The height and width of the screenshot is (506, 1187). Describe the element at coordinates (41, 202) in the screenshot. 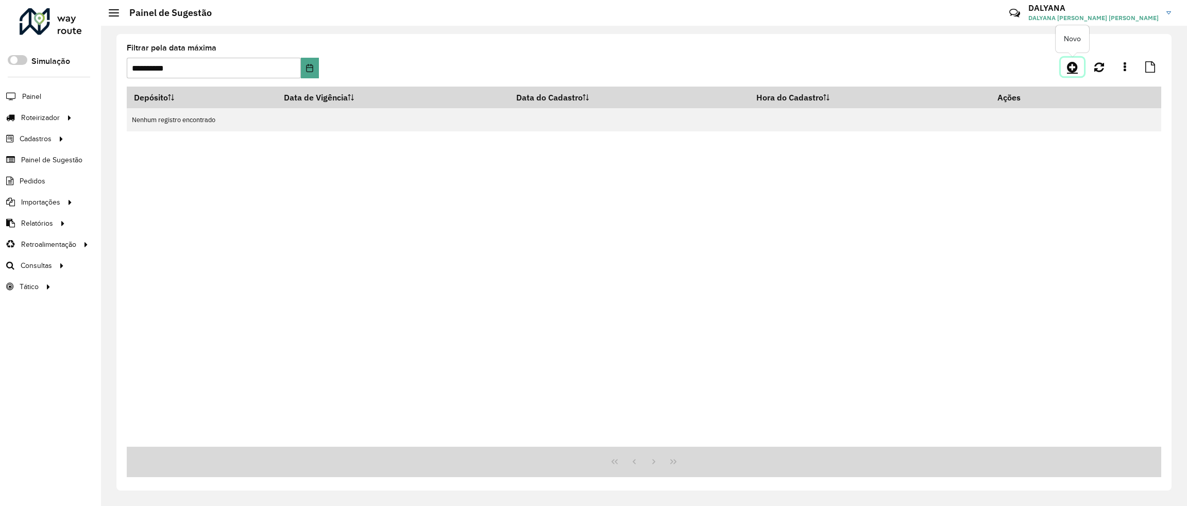

I see `span: Importações` at that location.